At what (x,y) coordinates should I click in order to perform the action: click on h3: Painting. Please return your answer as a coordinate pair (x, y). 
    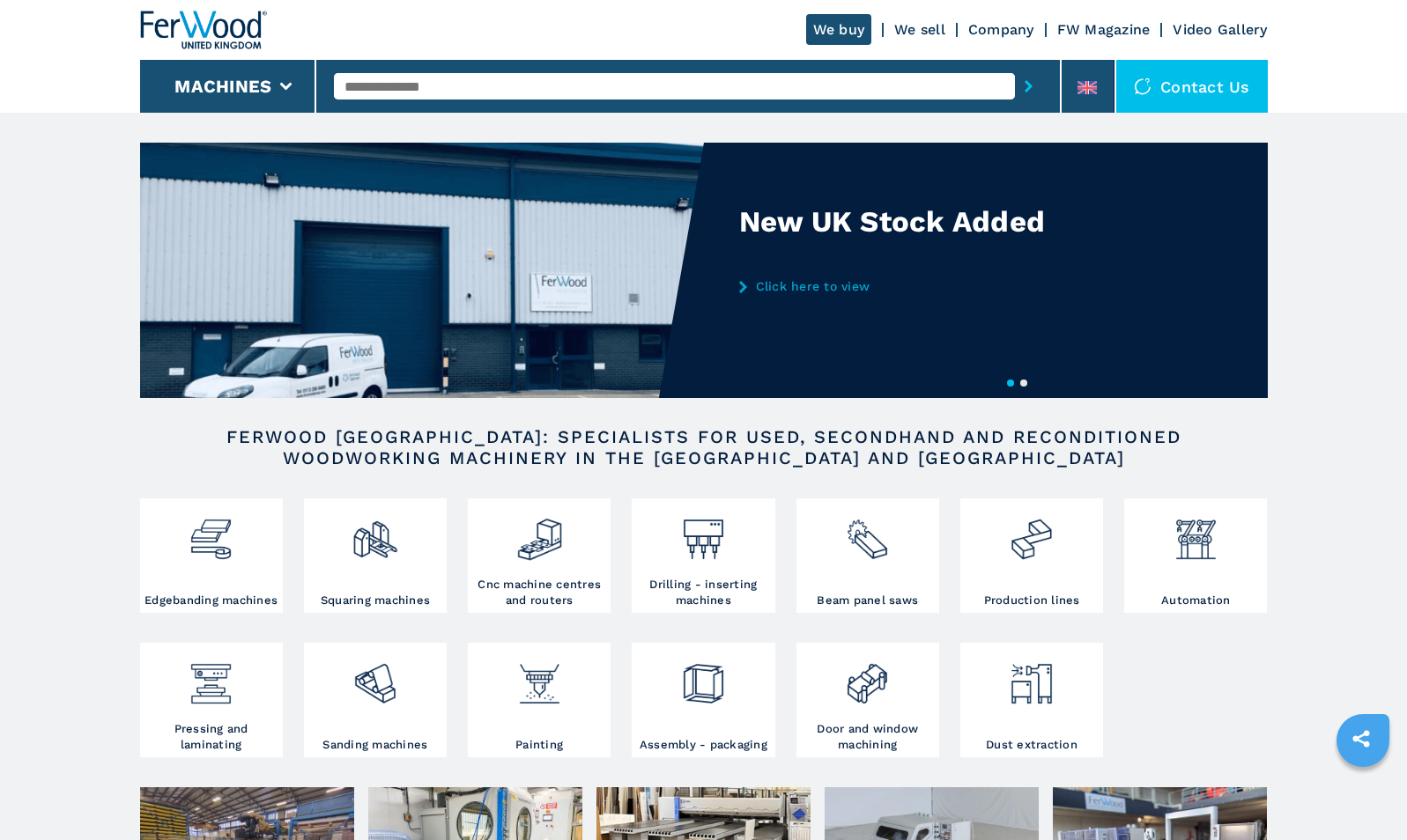
    Looking at the image, I should click on (539, 745).